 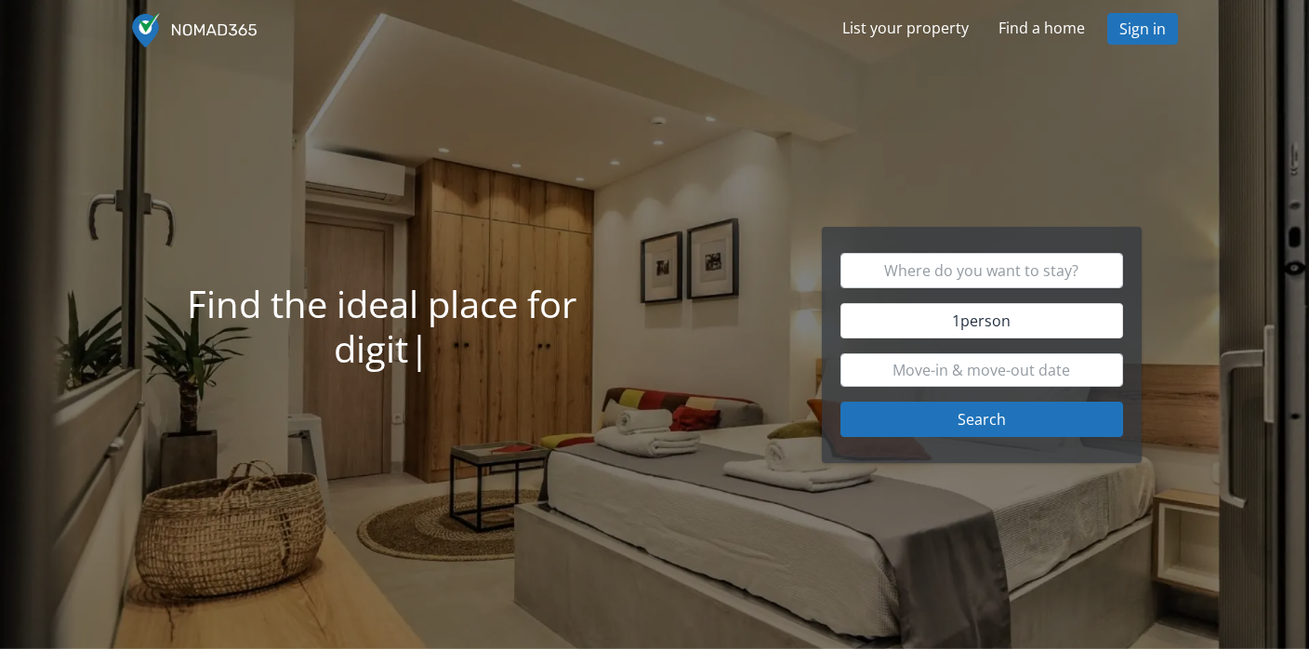 I want to click on button: Search, so click(x=982, y=419).